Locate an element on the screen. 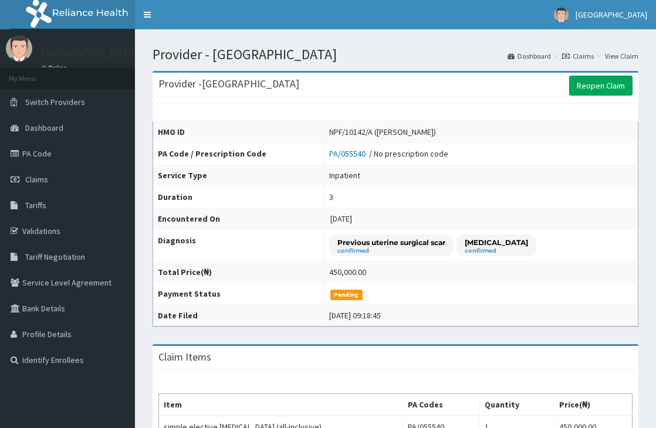 The width and height of the screenshot is (656, 428). h3: Claim Items is located at coordinates (185, 357).